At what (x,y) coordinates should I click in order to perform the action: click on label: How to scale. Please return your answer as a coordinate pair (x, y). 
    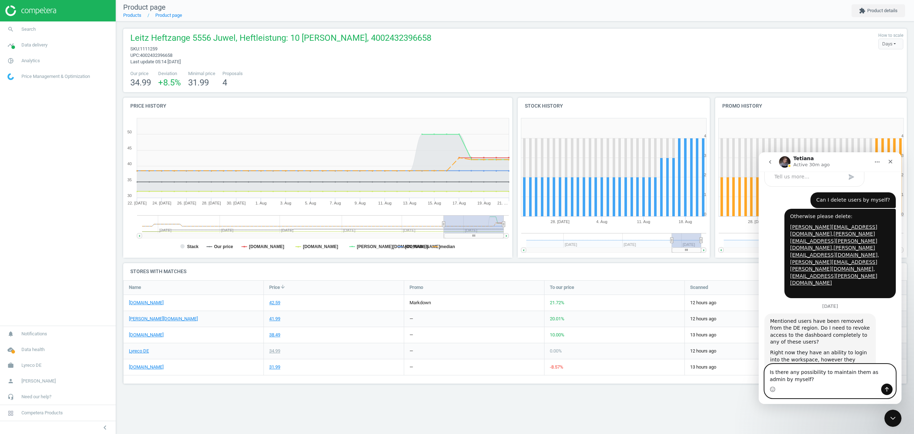
    Looking at the image, I should click on (891, 35).